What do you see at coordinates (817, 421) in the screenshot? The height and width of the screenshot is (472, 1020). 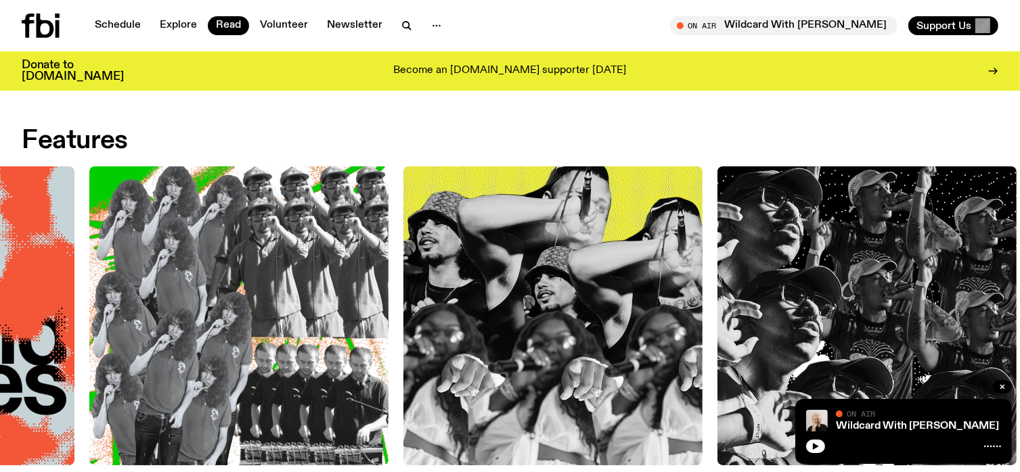 I see `a: Stuart is smiling charmingly, wearing a black t-shirt against a stark white background.` at bounding box center [817, 421].